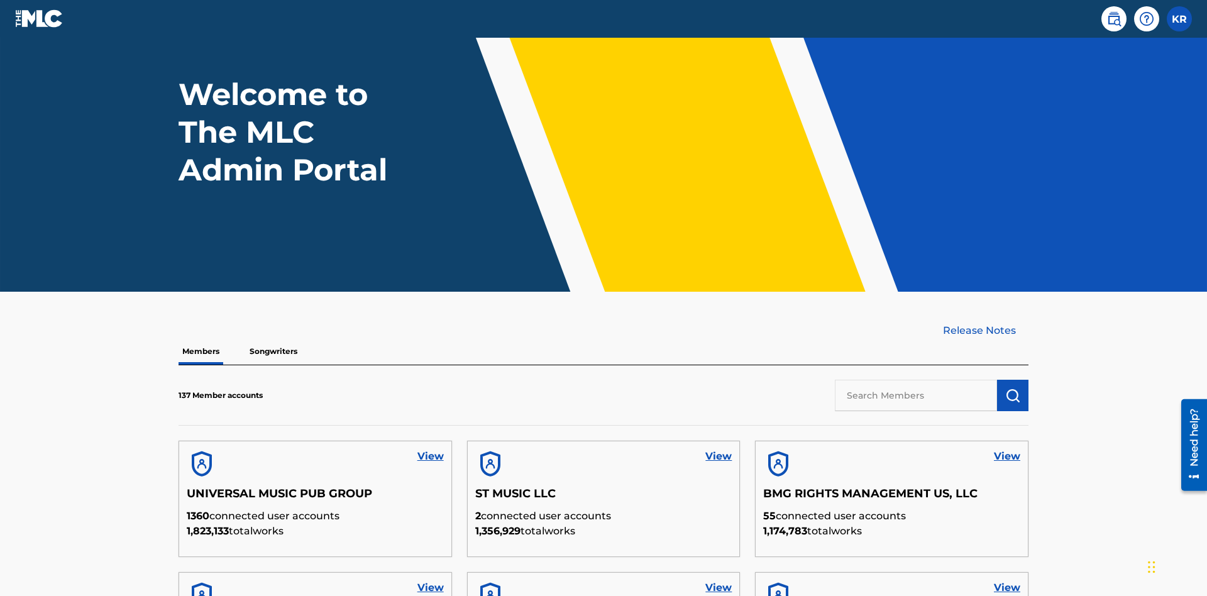  What do you see at coordinates (201, 351) in the screenshot?
I see `p: Members` at bounding box center [201, 351].